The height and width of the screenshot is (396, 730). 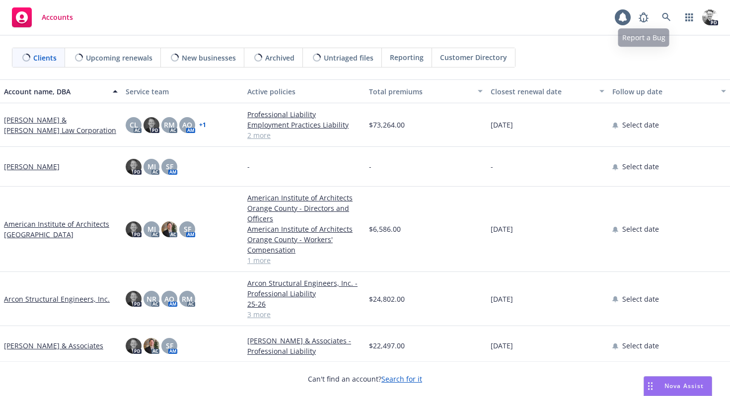 What do you see at coordinates (304, 239) in the screenshot?
I see `a: American Institute of Architects Orange County - Workers' Compensation` at bounding box center [304, 239].